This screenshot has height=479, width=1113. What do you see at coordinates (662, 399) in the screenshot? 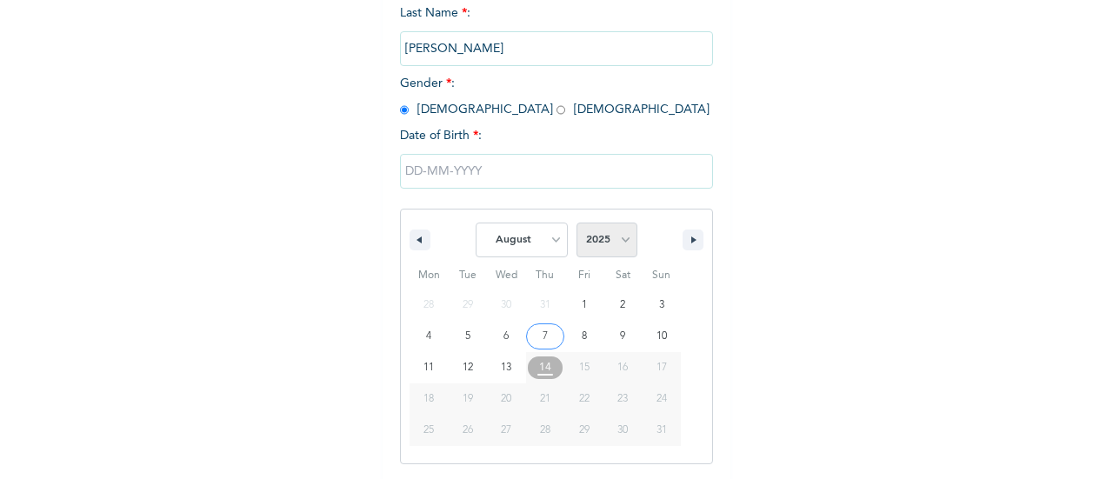
I see `span: 24` at bounding box center [662, 399].